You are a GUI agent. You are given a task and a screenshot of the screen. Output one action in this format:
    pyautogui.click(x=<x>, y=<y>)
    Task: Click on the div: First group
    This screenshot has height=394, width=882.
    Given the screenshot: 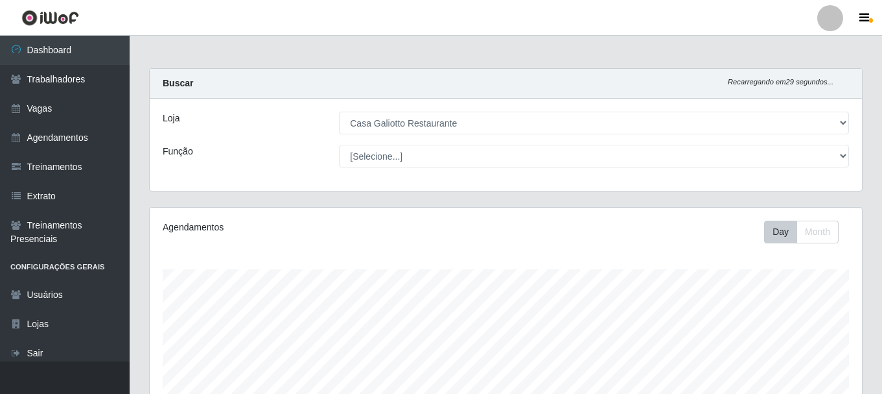 What is the action you would take?
    pyautogui.click(x=801, y=231)
    